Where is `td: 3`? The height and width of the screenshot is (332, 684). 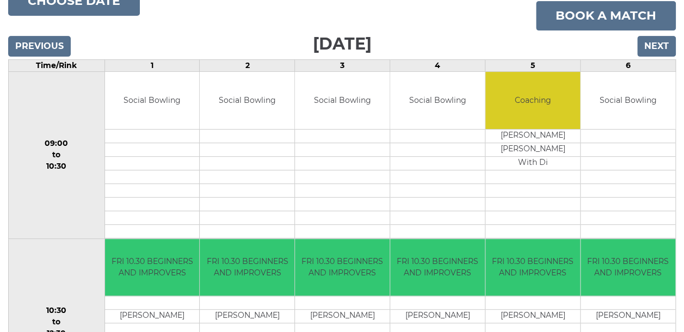
td: 3 is located at coordinates (342, 66).